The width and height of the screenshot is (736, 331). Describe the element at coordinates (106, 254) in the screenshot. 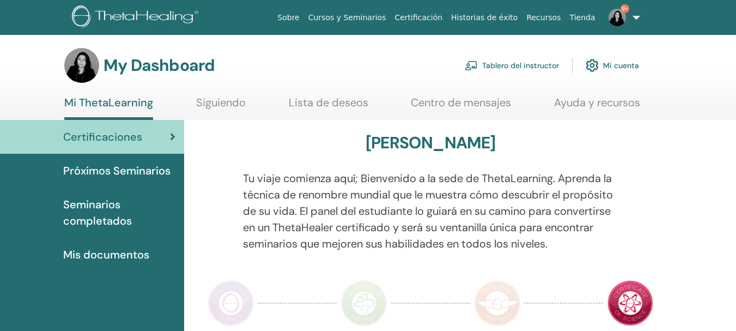

I see `span: Mis documentos` at that location.